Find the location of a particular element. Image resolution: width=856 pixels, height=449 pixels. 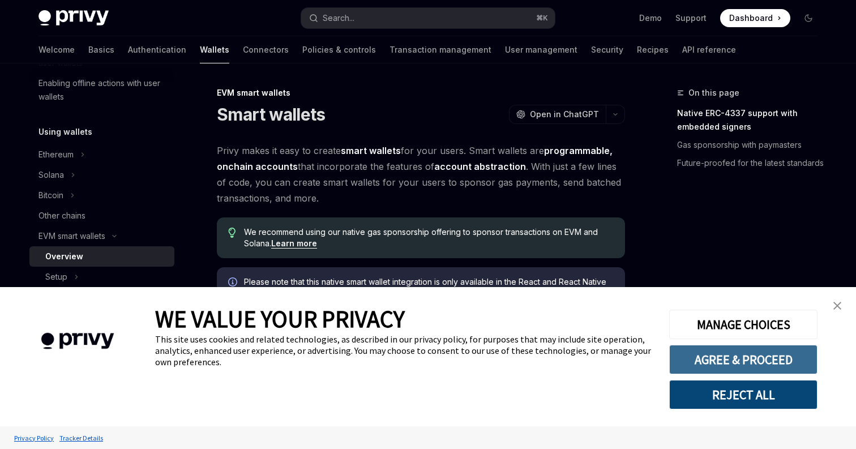

a: Policies & controls is located at coordinates (339, 50).